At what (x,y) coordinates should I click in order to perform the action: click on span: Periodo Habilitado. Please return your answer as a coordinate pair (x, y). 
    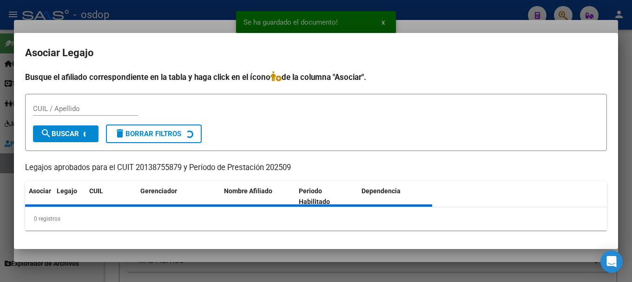
    Looking at the image, I should click on (314, 196).